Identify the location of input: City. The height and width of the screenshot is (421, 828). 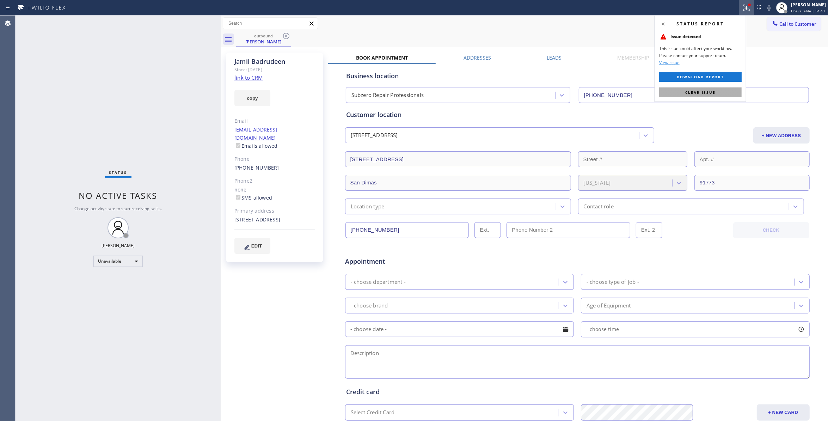
(458, 183).